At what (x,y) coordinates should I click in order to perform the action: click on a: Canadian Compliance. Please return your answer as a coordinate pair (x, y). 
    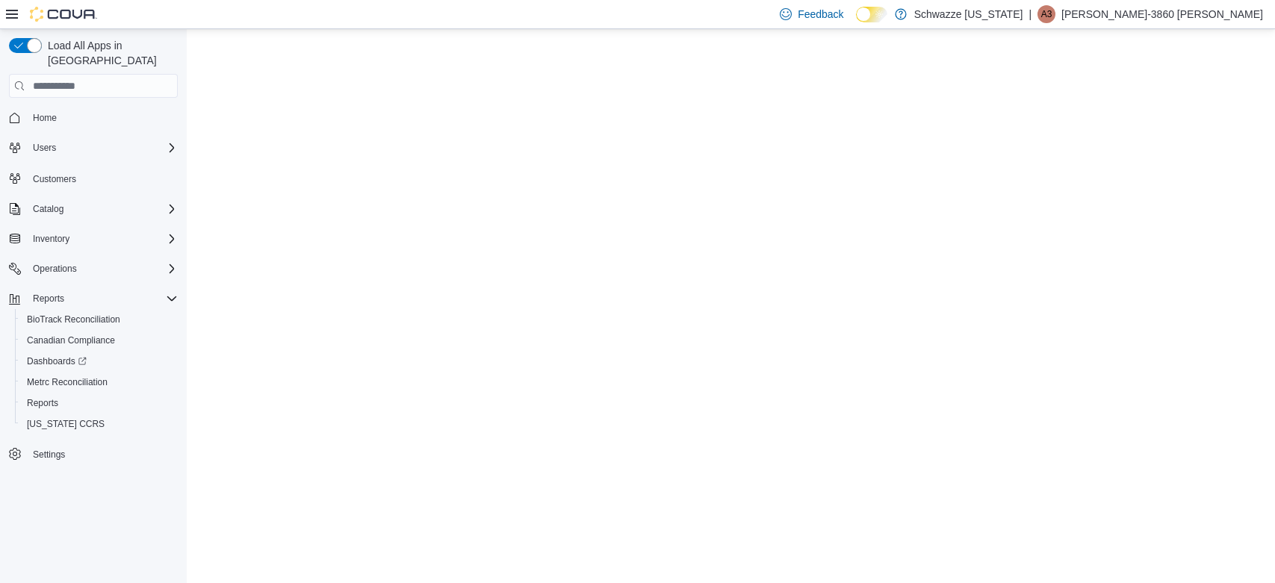
    Looking at the image, I should click on (71, 341).